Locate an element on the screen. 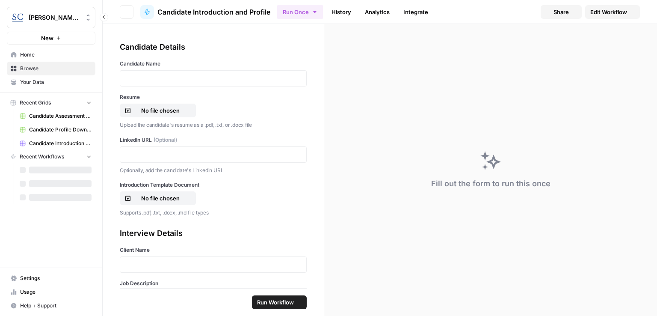 This screenshot has height=316, width=657. span: Recent Workflows is located at coordinates (42, 156).